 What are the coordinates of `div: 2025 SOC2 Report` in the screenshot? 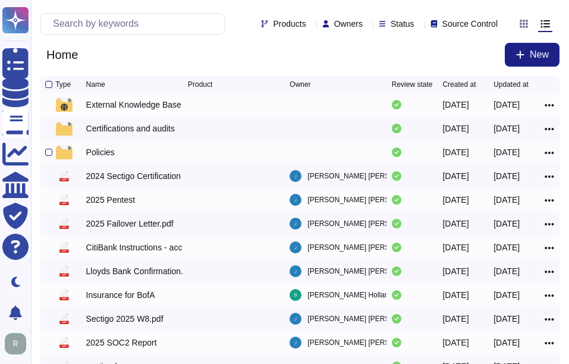 It's located at (121, 342).